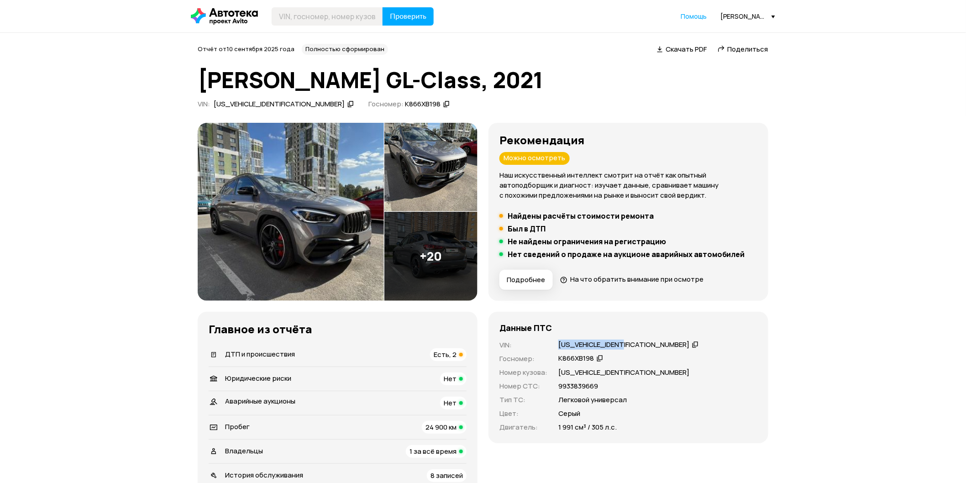 This screenshot has height=483, width=966. What do you see at coordinates (523, 345) in the screenshot?
I see `p: VIN :` at bounding box center [523, 345].